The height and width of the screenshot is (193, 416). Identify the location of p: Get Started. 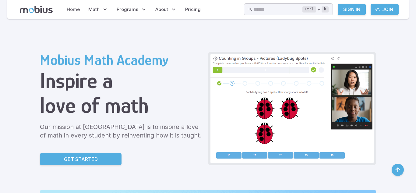
(81, 159).